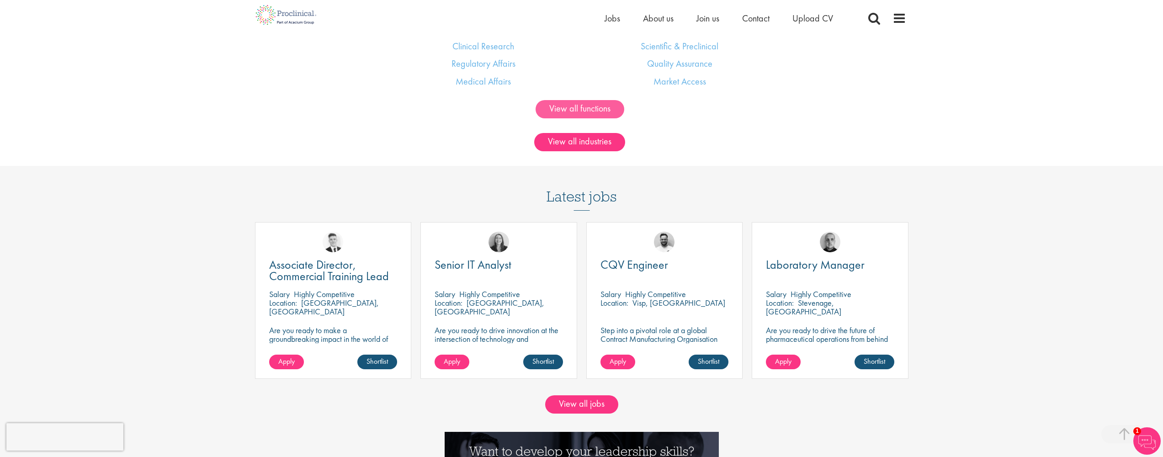  I want to click on span: Associate Director, Commercial Training Lead, so click(329, 270).